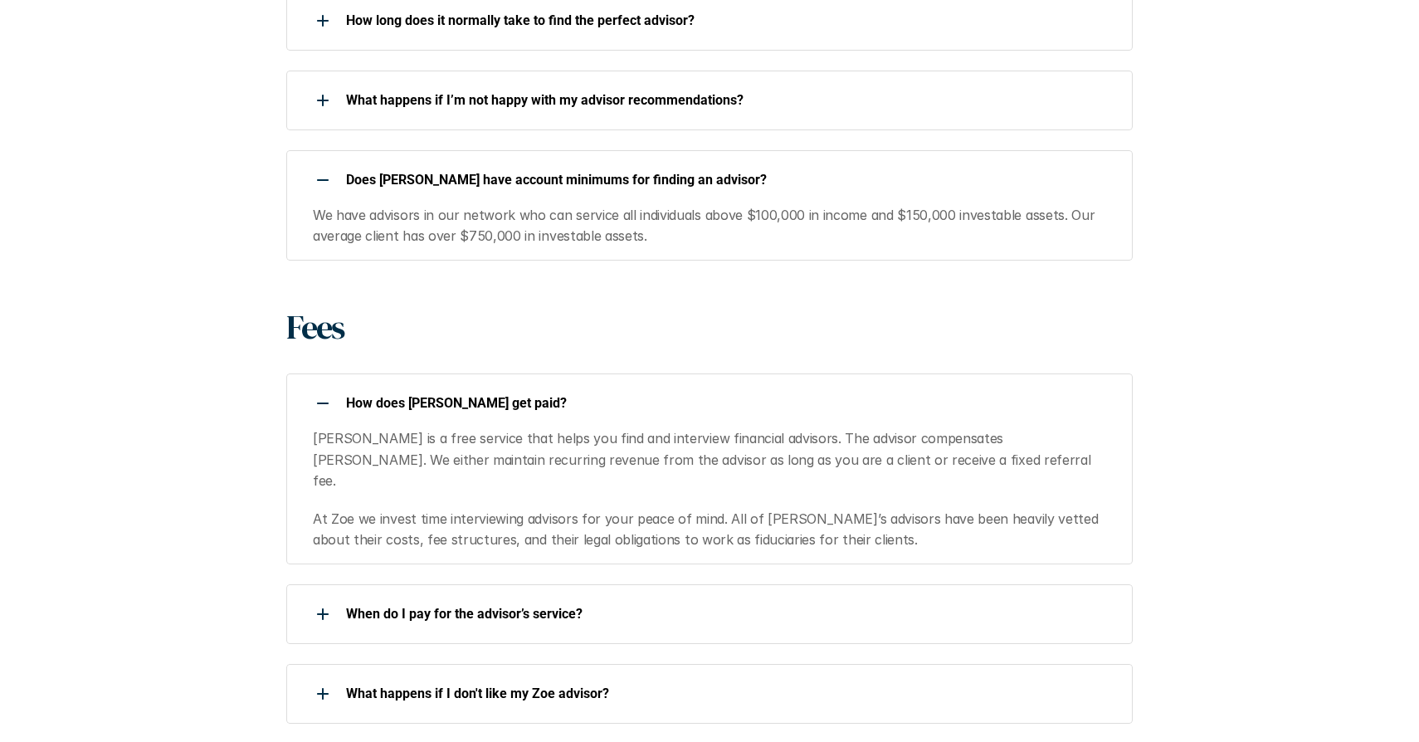 This screenshot has width=1419, height=742. What do you see at coordinates (729, 20) in the screenshot?
I see `p: How long does it normally take to find the perfect advisor?` at bounding box center [729, 20].